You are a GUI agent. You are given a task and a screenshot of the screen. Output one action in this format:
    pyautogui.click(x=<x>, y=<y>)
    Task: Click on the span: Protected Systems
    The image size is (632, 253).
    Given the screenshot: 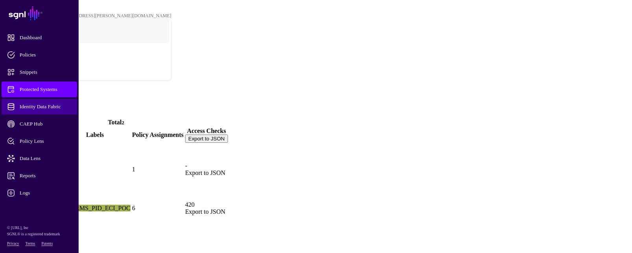 What is the action you would take?
    pyautogui.click(x=46, y=90)
    